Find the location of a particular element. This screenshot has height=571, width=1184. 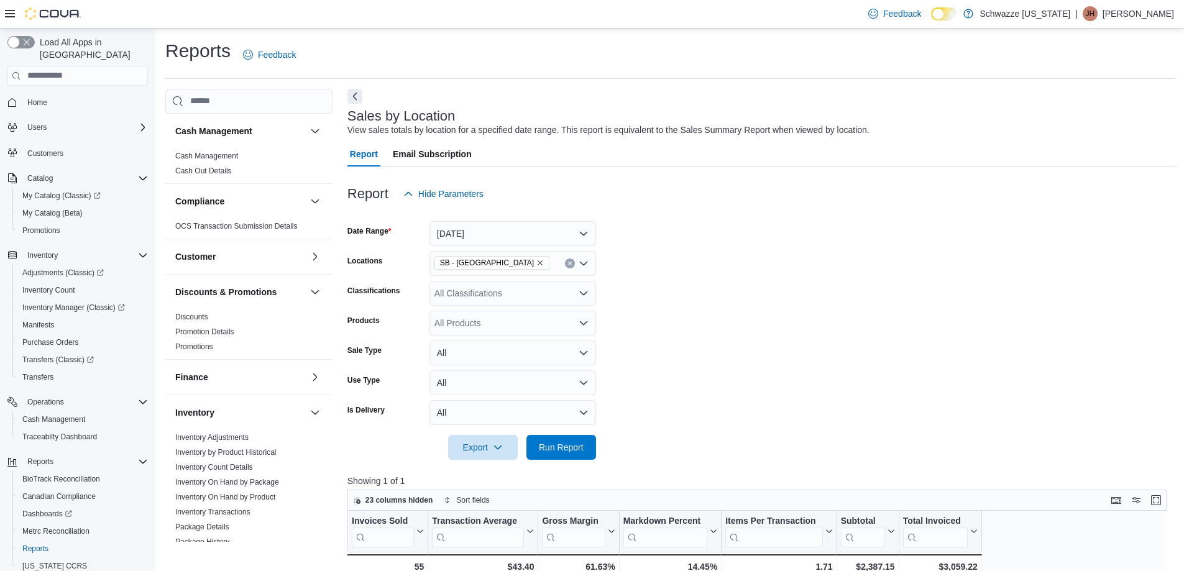

div: Total Invoiced is located at coordinates (935, 531).